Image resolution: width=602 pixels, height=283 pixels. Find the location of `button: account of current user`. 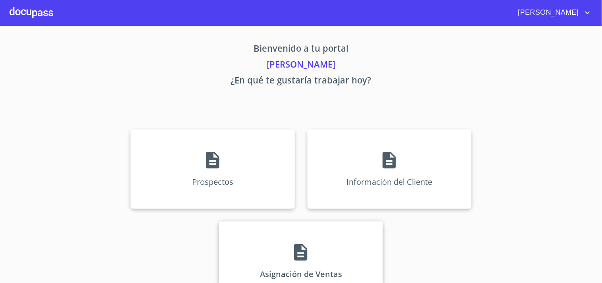

button: account of current user is located at coordinates (552, 13).